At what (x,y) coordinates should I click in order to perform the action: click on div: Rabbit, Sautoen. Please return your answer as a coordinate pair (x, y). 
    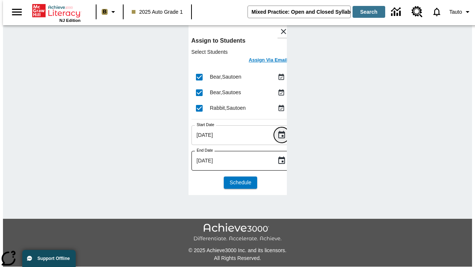
    Looking at the image, I should click on (243, 108).